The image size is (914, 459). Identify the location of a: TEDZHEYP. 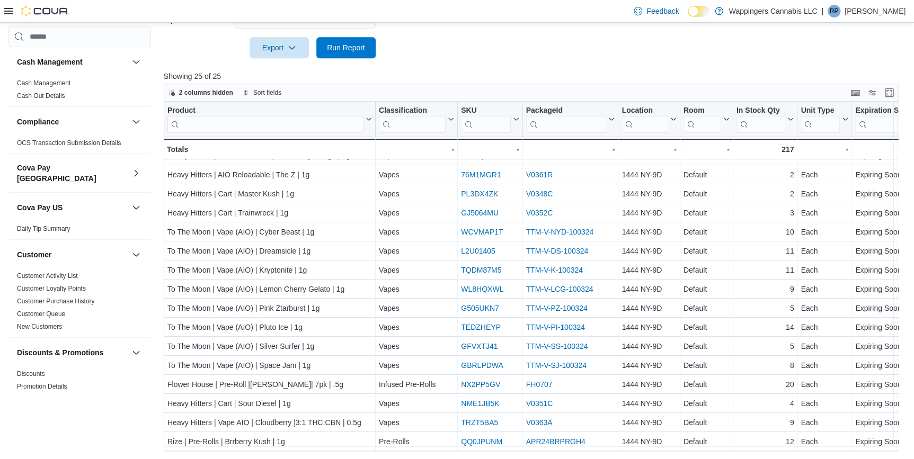
(480, 328).